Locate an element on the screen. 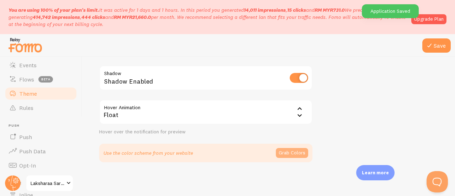  span: Theme is located at coordinates (28, 94).